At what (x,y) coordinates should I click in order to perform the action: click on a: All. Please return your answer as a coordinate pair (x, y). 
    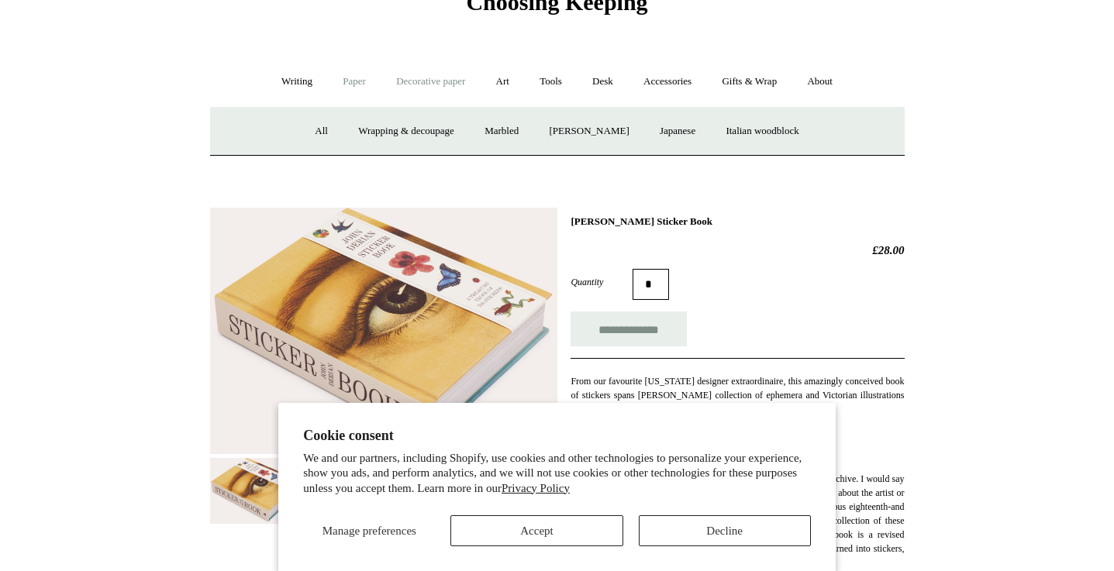
    Looking at the image, I should click on (321, 131).